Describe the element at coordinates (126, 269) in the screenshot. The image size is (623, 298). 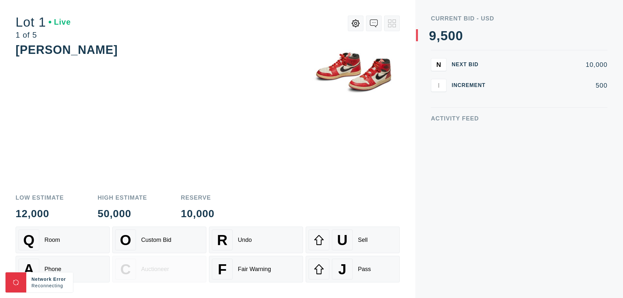
I see `span: C` at that location.